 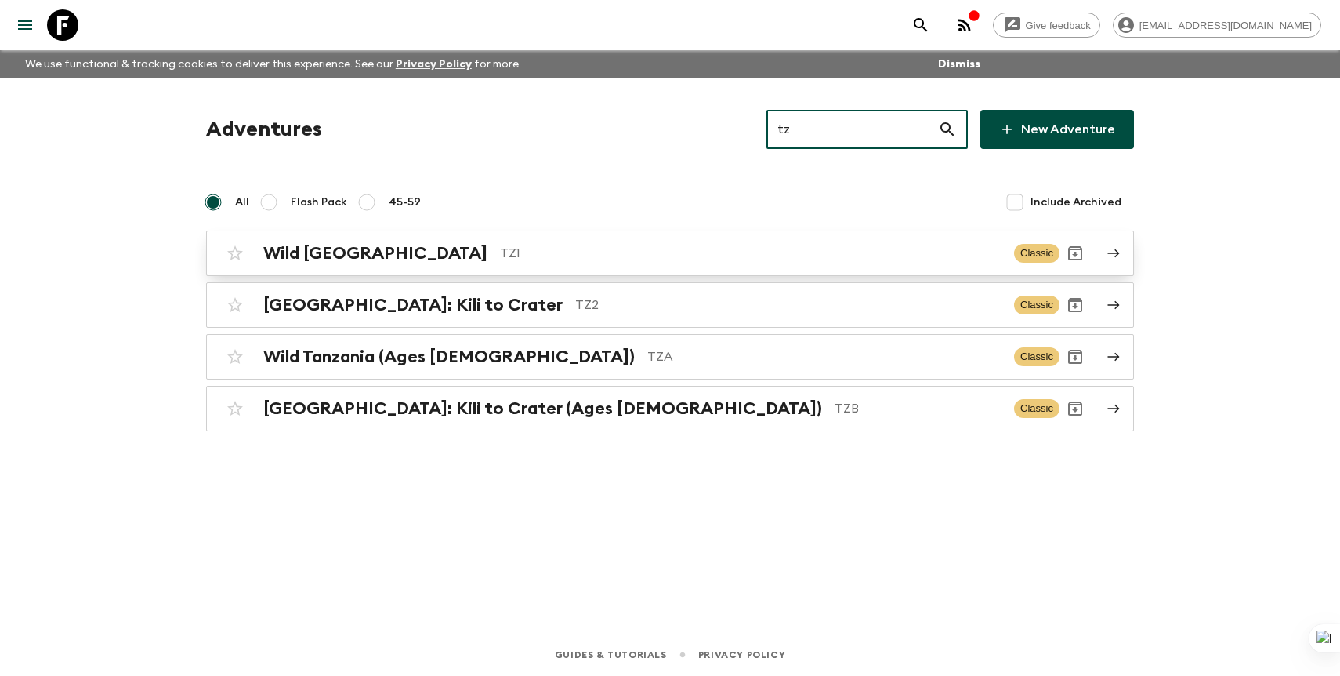 What do you see at coordinates (319, 202) in the screenshot?
I see `span: Flash Pack` at bounding box center [319, 202].